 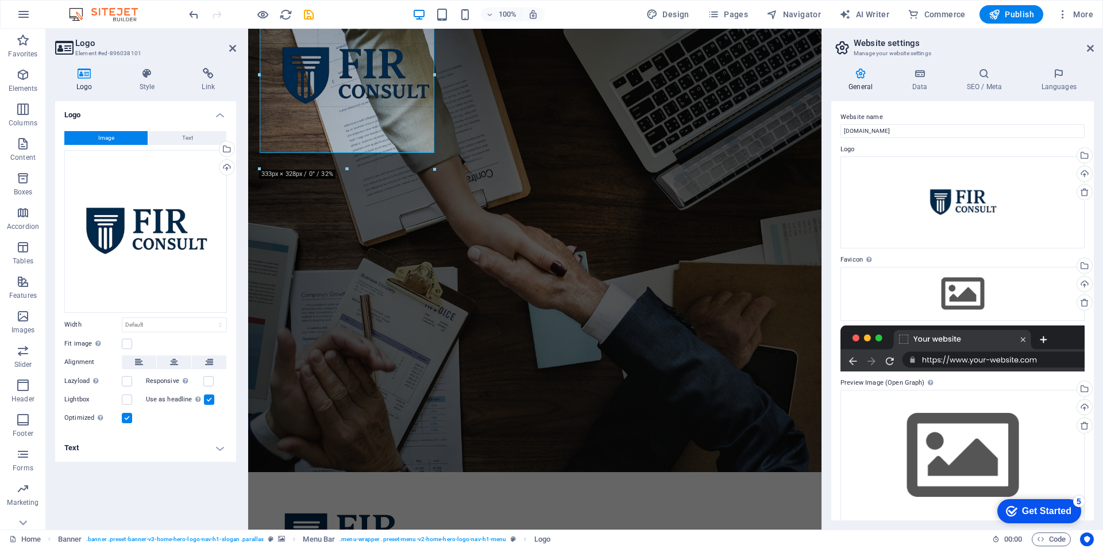 I want to click on label: Preview Image (Open Graph), so click(x=962, y=383).